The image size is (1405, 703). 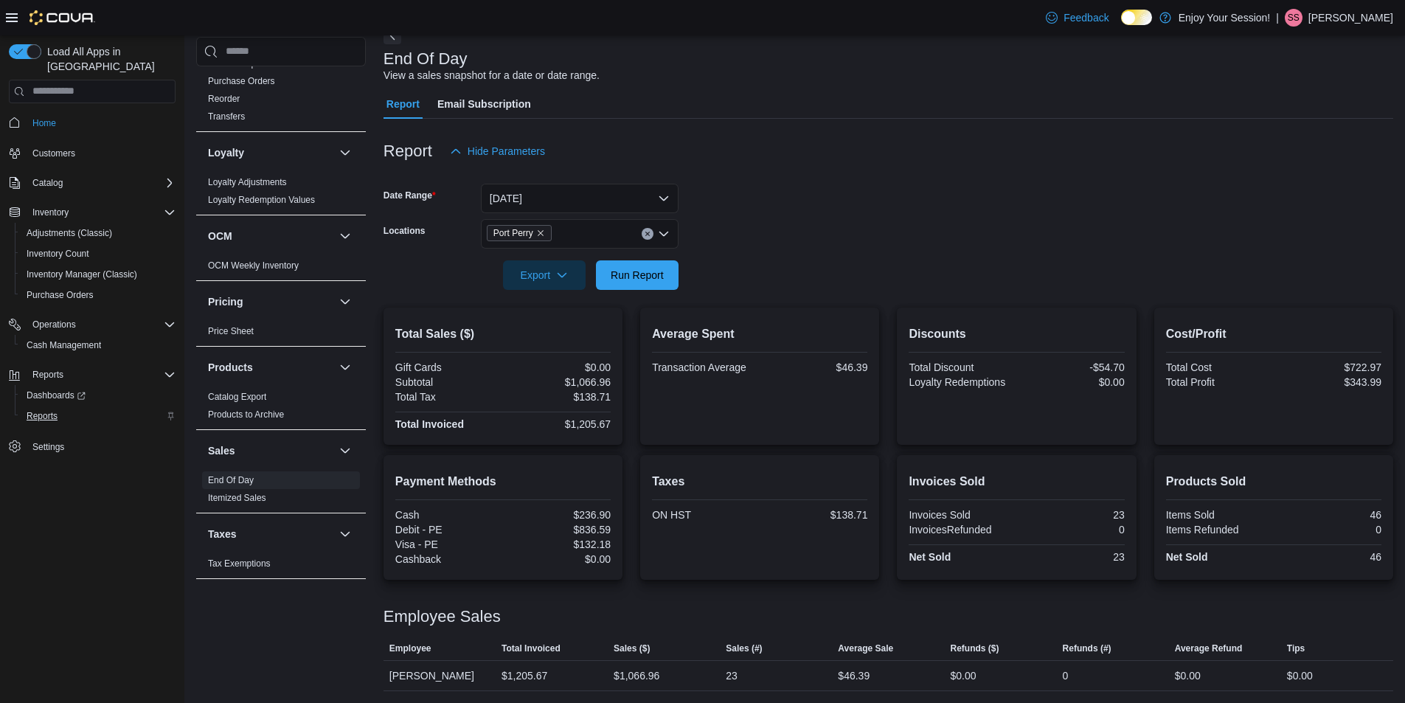 I want to click on div: 0, so click(x=1072, y=530).